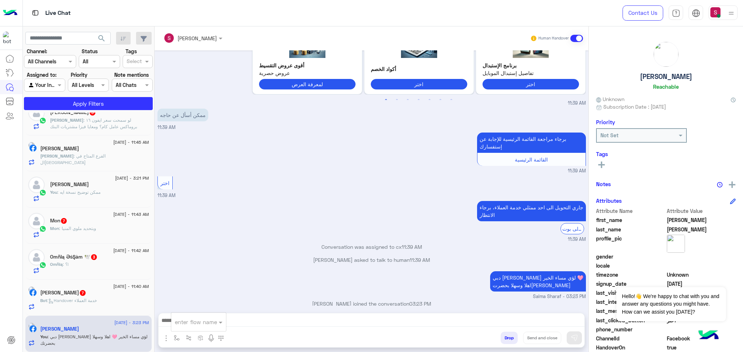  I want to click on a: Contact Us, so click(643, 13).